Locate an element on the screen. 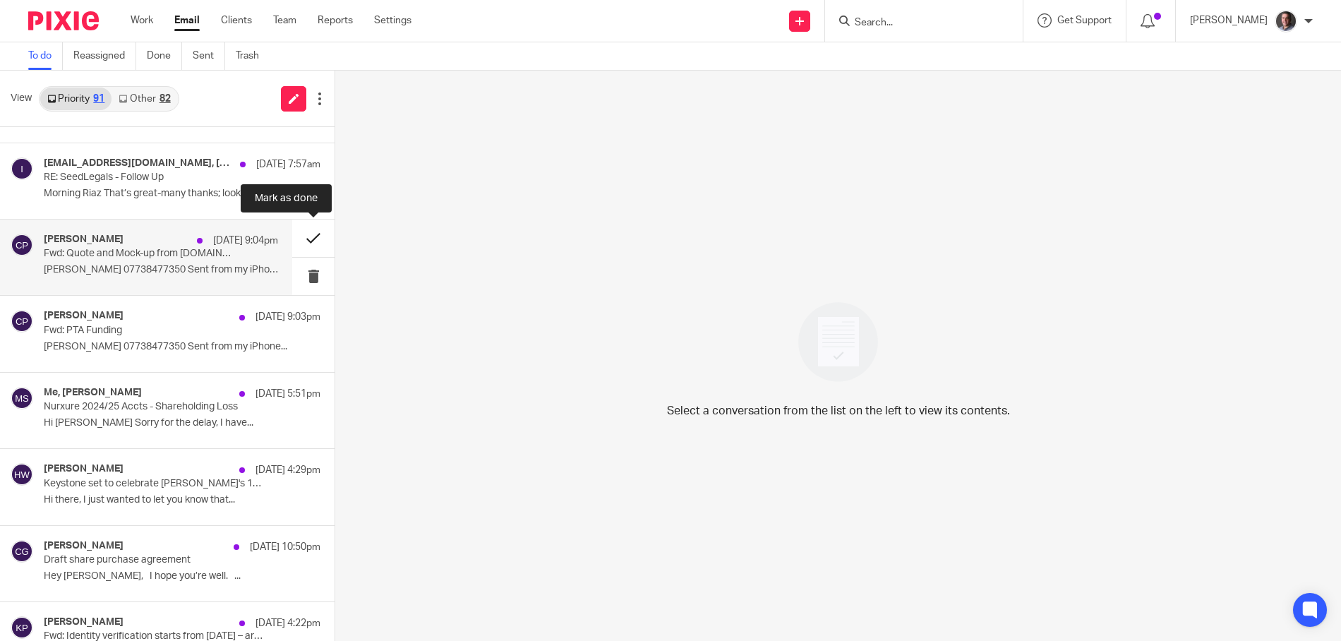 The height and width of the screenshot is (641, 1341). p: Hi there, I just wanted to let you know that... is located at coordinates (182, 500).